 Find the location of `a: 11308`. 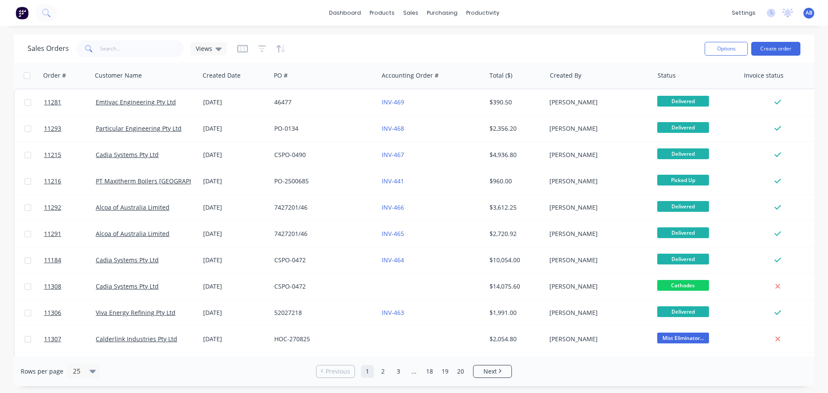

a: 11308 is located at coordinates (70, 286).